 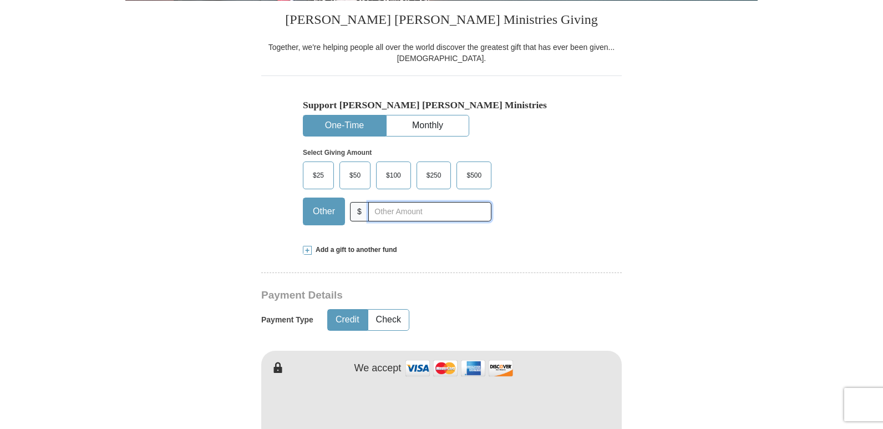 What do you see at coordinates (345, 125) in the screenshot?
I see `button: One-Time` at bounding box center [345, 125].